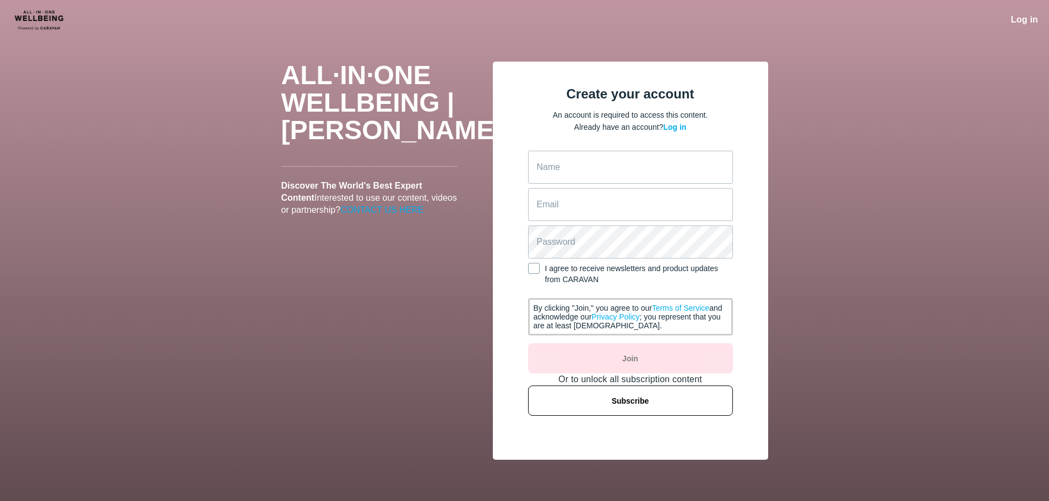 The height and width of the screenshot is (501, 1049). Describe the element at coordinates (369, 198) in the screenshot. I see `p: Interested to use our content, videos or partnership?` at that location.